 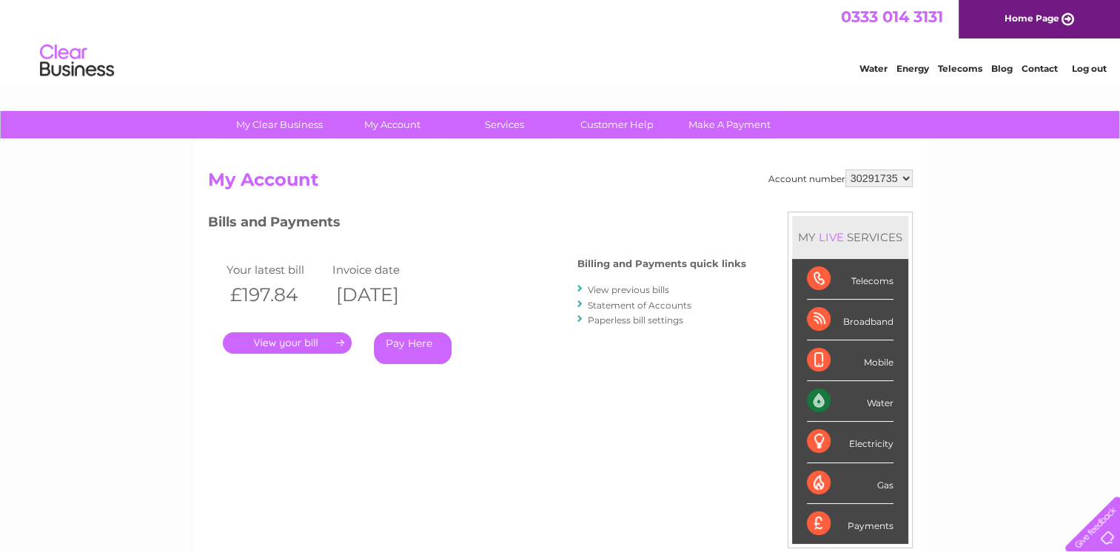 I want to click on img: logo.png, so click(x=77, y=61).